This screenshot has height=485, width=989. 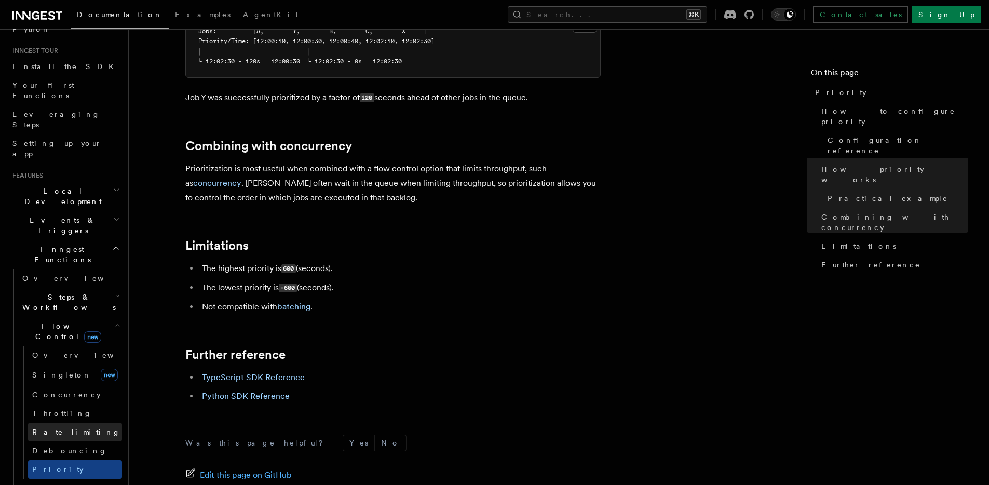 What do you see at coordinates (895, 222) in the screenshot?
I see `span: Combining with concurrency` at bounding box center [895, 222].